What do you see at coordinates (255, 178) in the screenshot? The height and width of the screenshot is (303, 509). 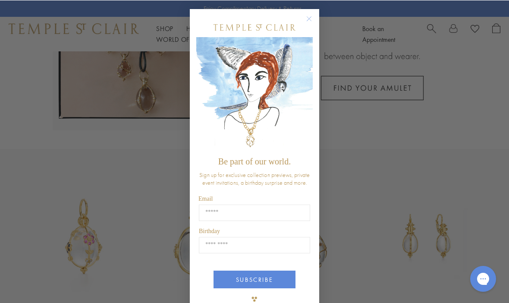 I see `span: Sign up for exclusive collection previews, private event invitations, a birthday surprise and more.` at bounding box center [255, 178].